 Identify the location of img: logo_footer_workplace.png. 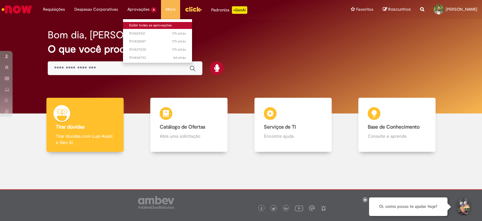
(312, 208).